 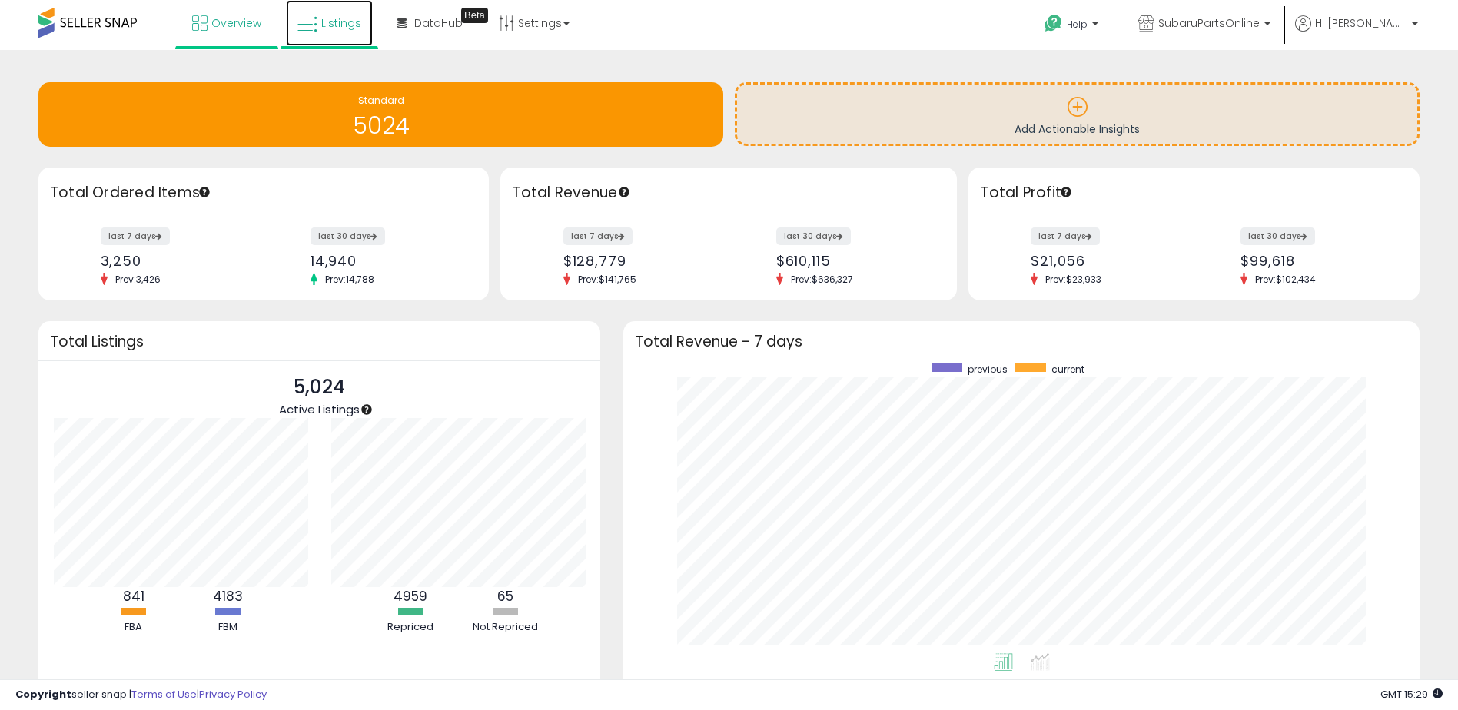 What do you see at coordinates (350, 279) in the screenshot?
I see `span: Prev: 14,788` at bounding box center [350, 279].